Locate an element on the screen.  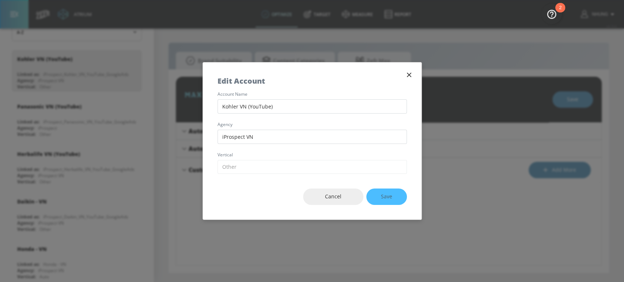
button: Cancel is located at coordinates (333, 197).